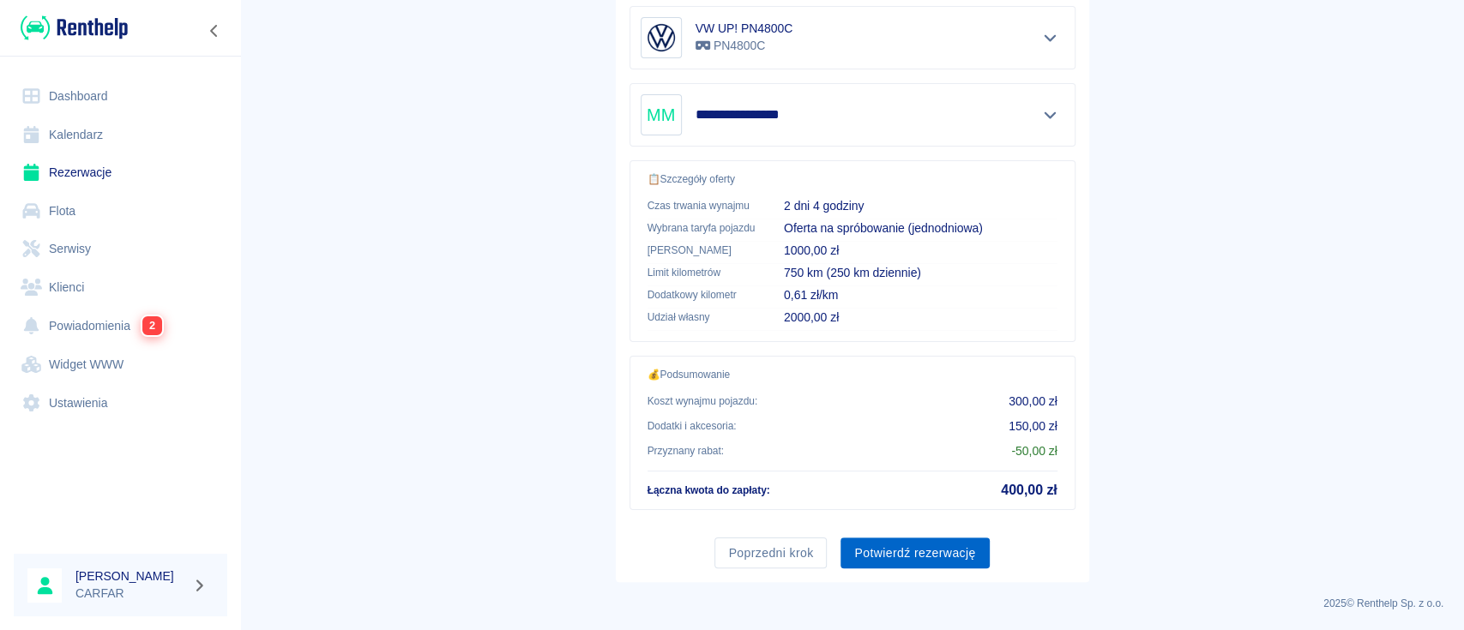 This screenshot has width=1464, height=630. Describe the element at coordinates (914, 553) in the screenshot. I see `button: Potwierdź rezerwację` at that location.